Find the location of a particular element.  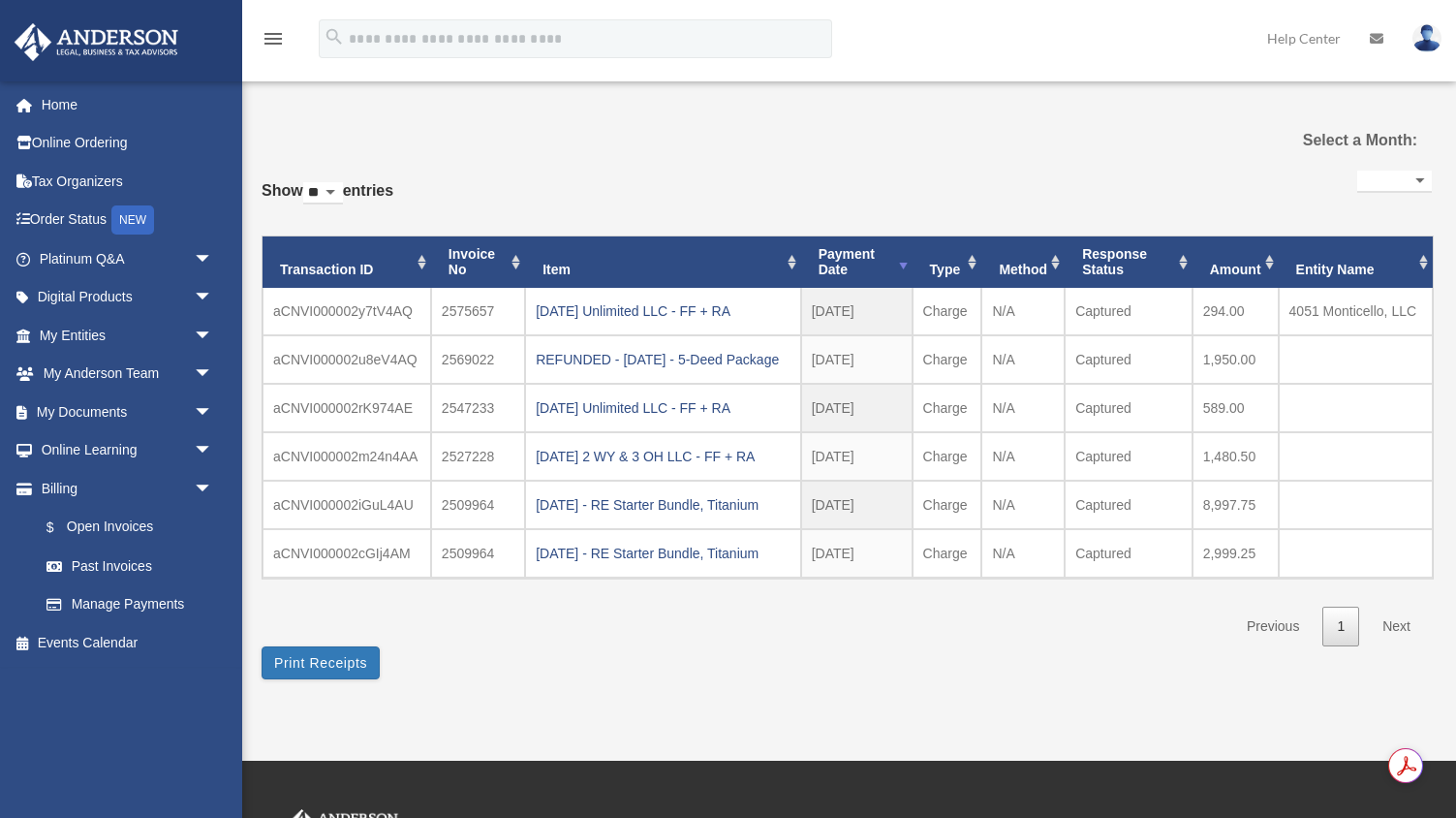

a: Home is located at coordinates (128, 104).